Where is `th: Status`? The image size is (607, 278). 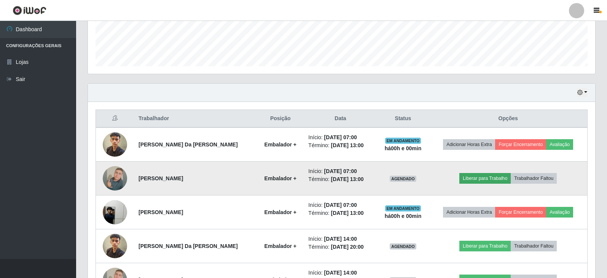 th: Status is located at coordinates (403, 119).